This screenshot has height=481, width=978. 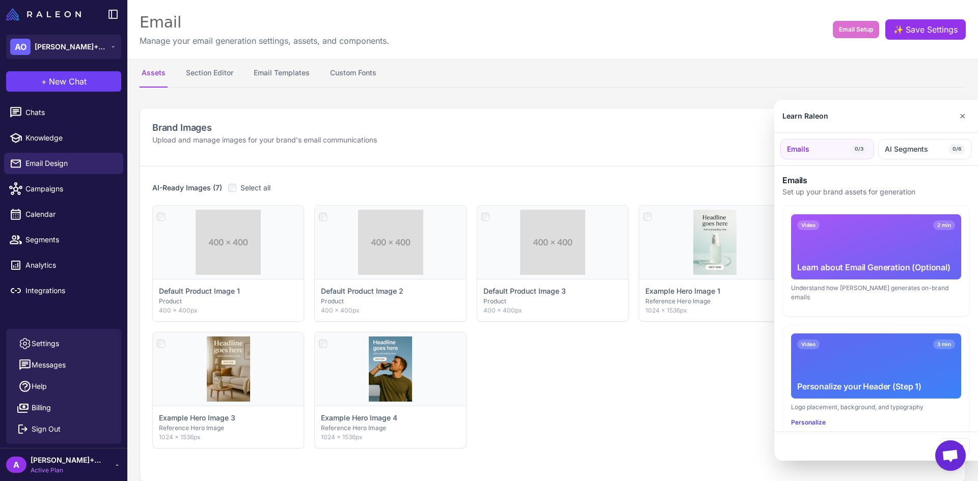 What do you see at coordinates (906, 149) in the screenshot?
I see `span: AI Segments` at bounding box center [906, 149].